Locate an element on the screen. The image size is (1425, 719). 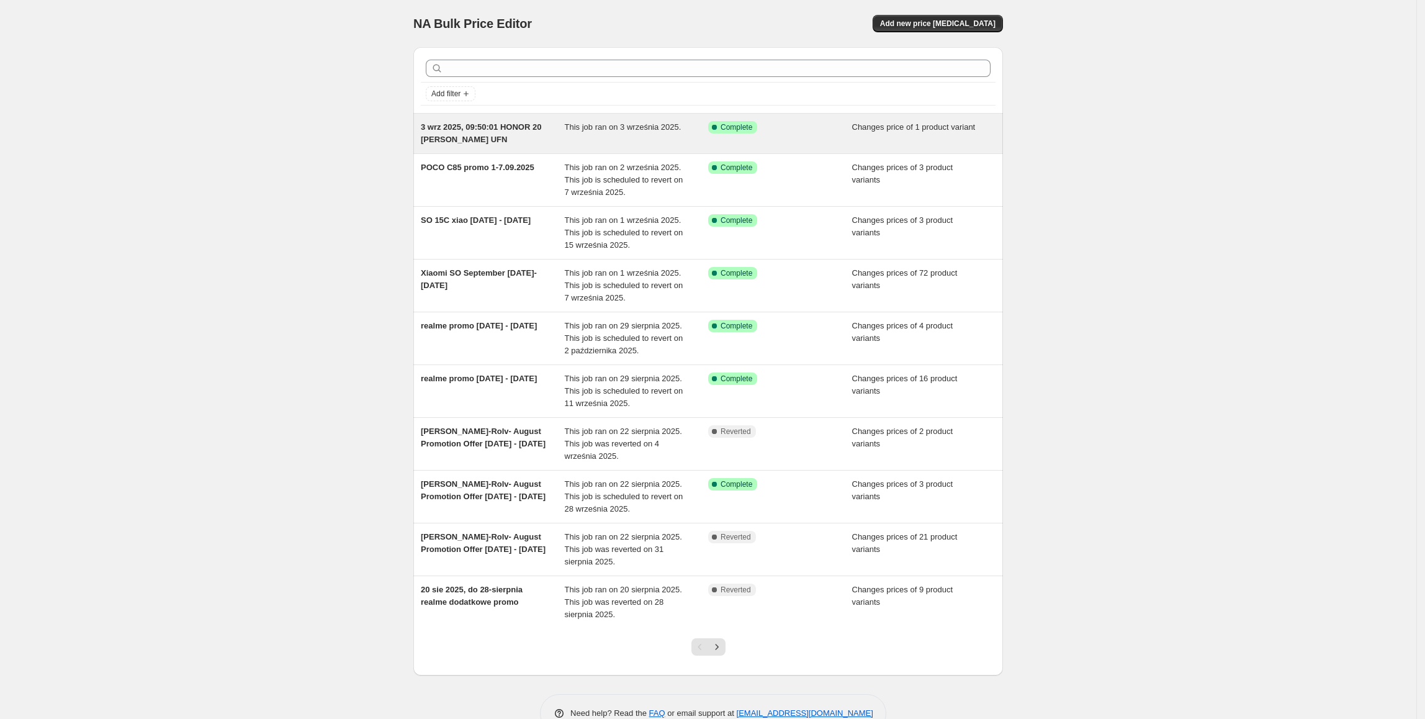
button: Add filter is located at coordinates (451, 94).